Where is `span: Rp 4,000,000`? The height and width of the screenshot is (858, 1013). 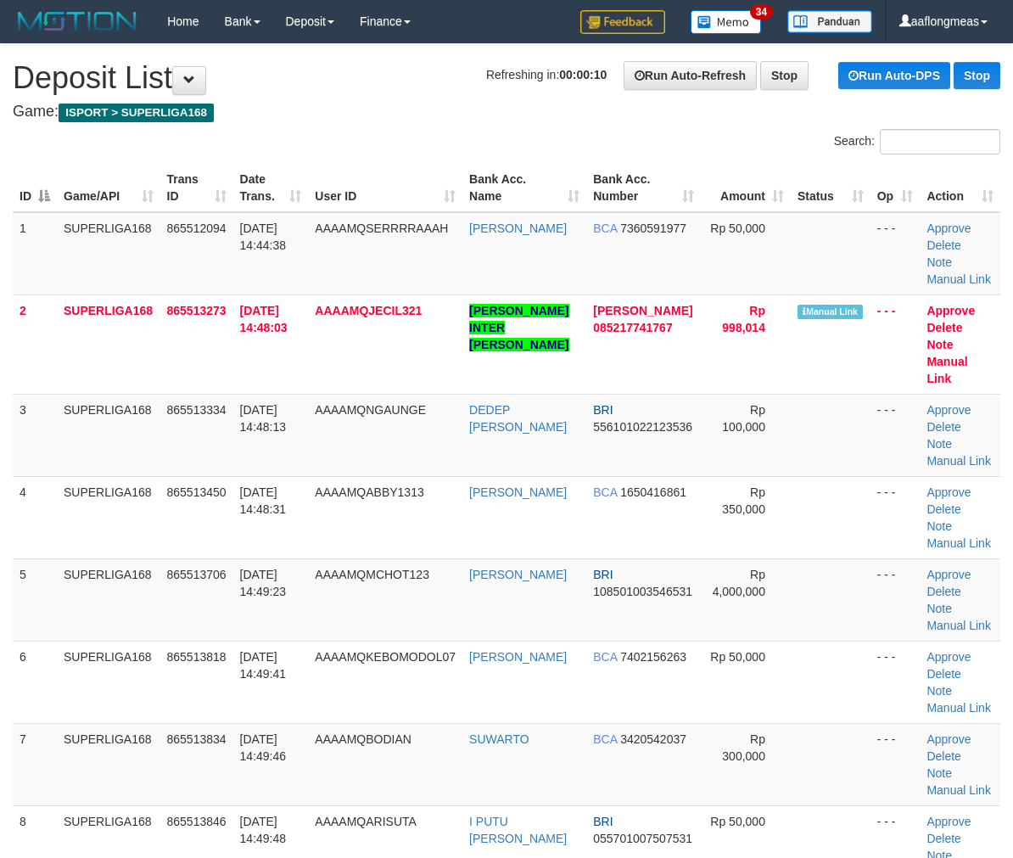
span: Rp 4,000,000 is located at coordinates (739, 583).